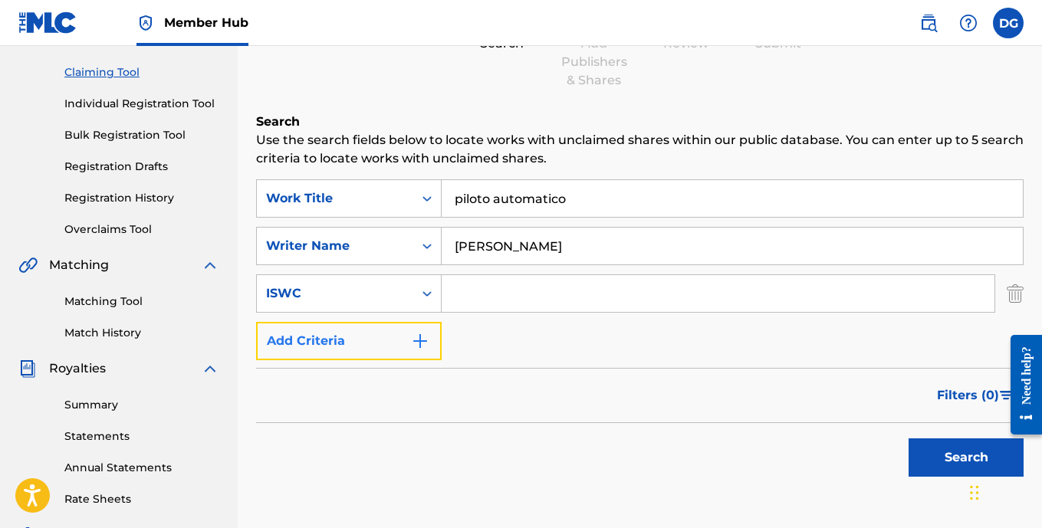 The image size is (1042, 528). Describe the element at coordinates (594, 62) in the screenshot. I see `div: Add Publishers & Shares` at that location.